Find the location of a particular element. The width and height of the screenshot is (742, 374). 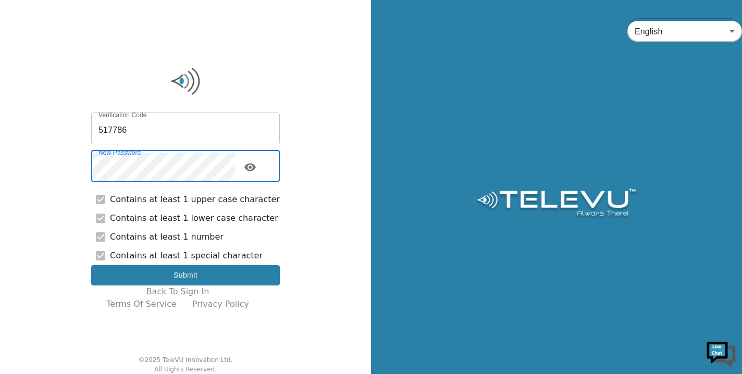

p: Contains at least 1 lower case character is located at coordinates (194, 218).